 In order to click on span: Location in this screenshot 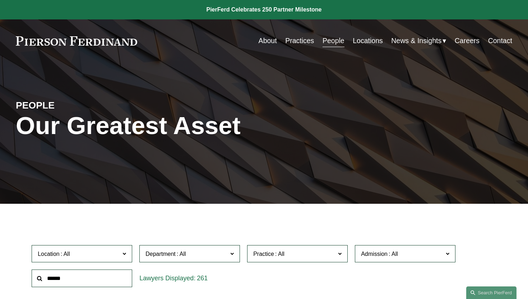, I will do `click(49, 254)`.